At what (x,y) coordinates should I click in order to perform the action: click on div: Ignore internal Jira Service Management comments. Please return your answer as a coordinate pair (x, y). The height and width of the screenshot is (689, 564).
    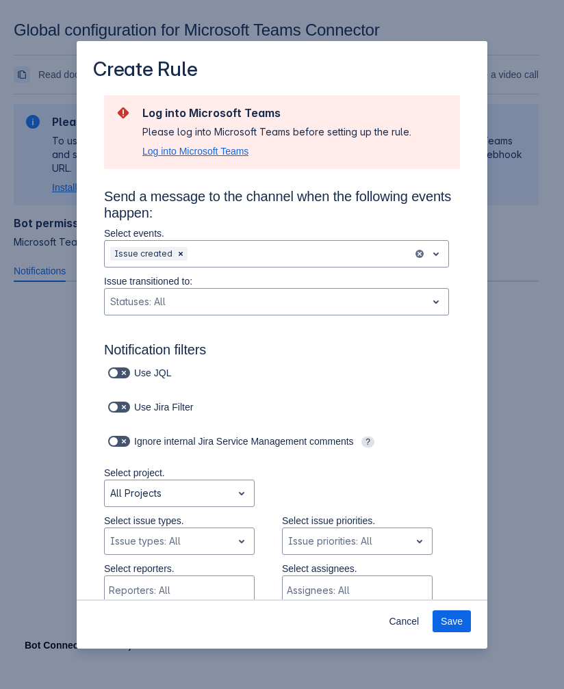
    Looking at the image, I should click on (268, 441).